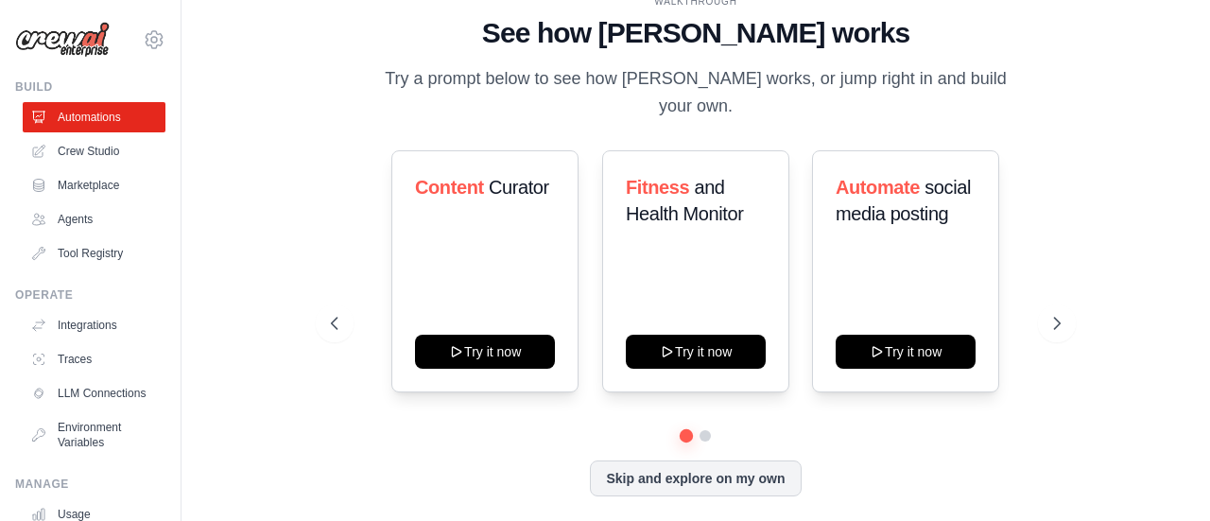 This screenshot has height=521, width=1210. Describe the element at coordinates (90, 484) in the screenshot. I see `div: Manage` at that location.